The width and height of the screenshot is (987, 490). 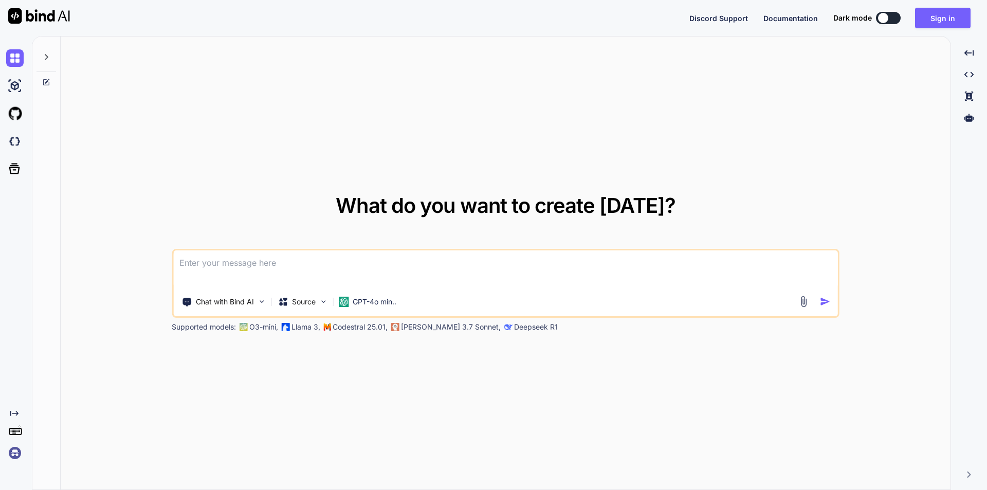 What do you see at coordinates (323, 301) in the screenshot?
I see `img: Pick Models` at bounding box center [323, 301].